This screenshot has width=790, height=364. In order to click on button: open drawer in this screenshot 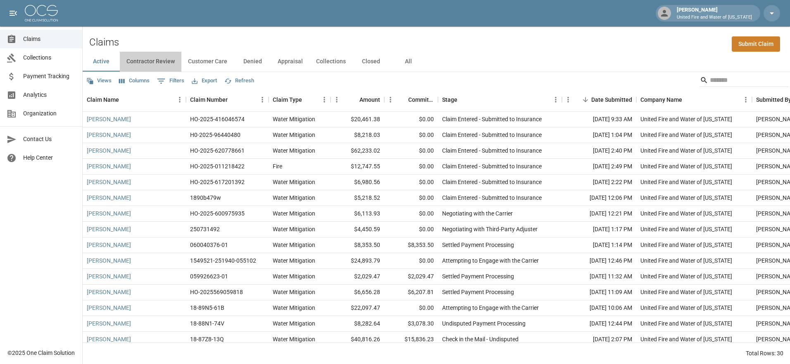, I will do `click(13, 13)`.